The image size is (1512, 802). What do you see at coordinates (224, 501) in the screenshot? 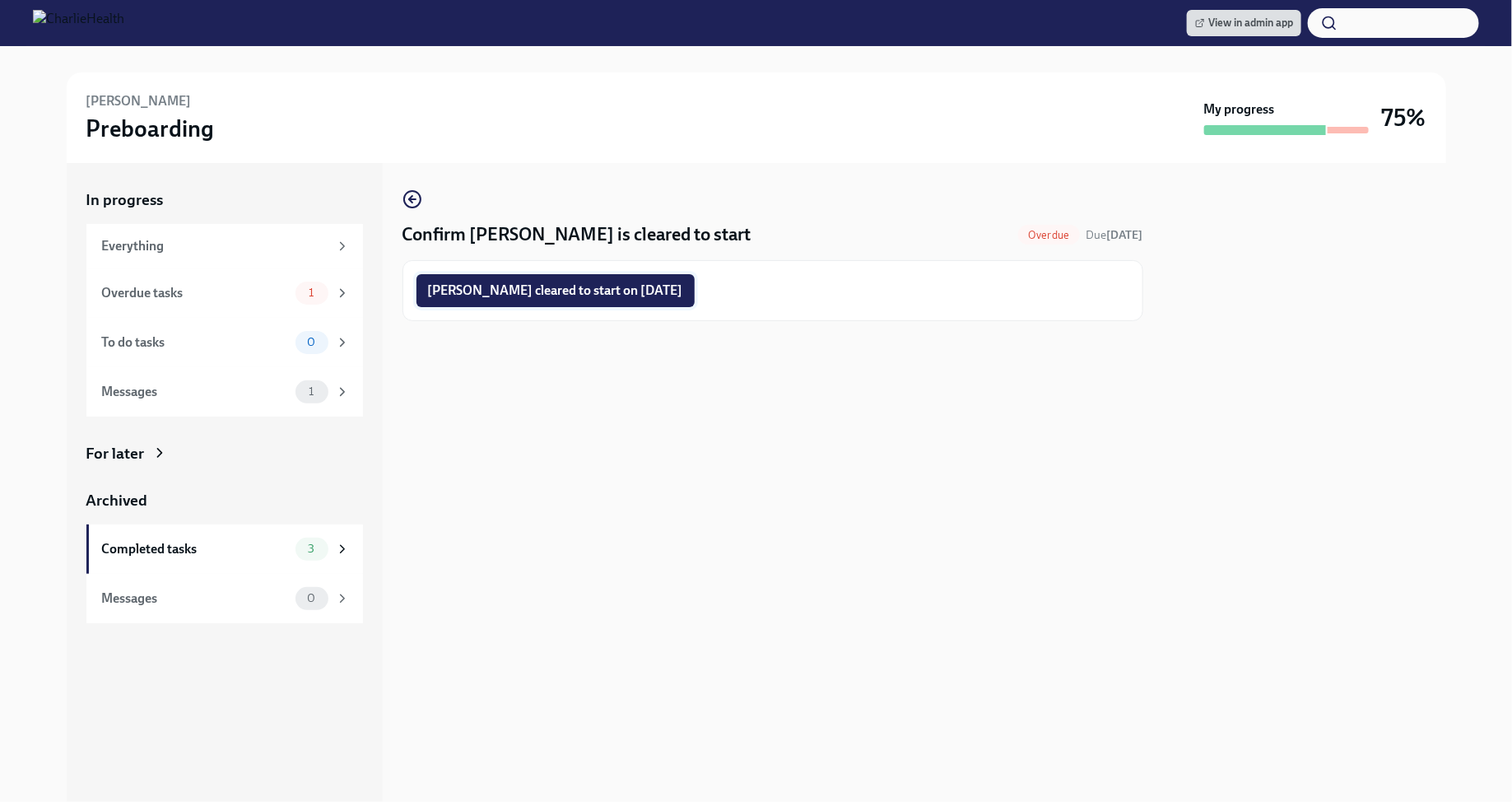
I see `a: Archived` at bounding box center [224, 501].